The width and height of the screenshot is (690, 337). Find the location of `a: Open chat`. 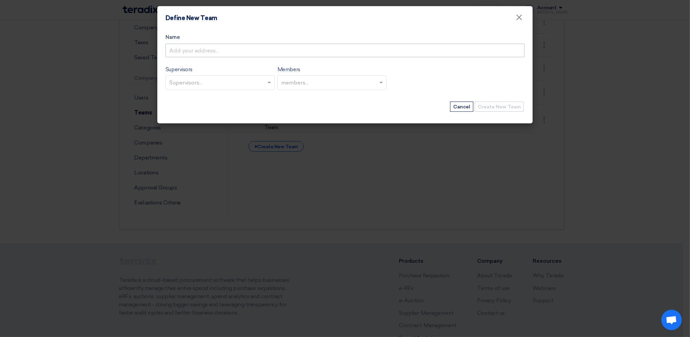

a: Open chat is located at coordinates (672, 320).